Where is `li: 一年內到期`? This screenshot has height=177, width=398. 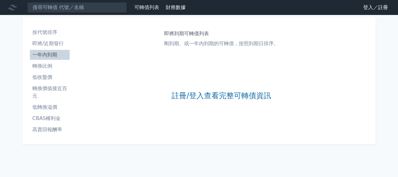 li: 一年內到期 is located at coordinates (50, 55).